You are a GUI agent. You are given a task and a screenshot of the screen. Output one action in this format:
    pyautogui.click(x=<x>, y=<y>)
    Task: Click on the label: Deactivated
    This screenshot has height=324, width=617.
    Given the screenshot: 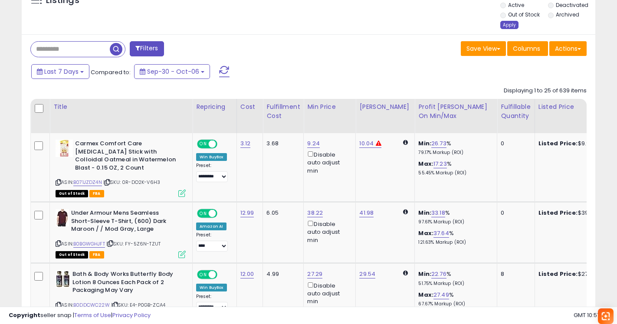 What is the action you would take?
    pyautogui.click(x=572, y=5)
    